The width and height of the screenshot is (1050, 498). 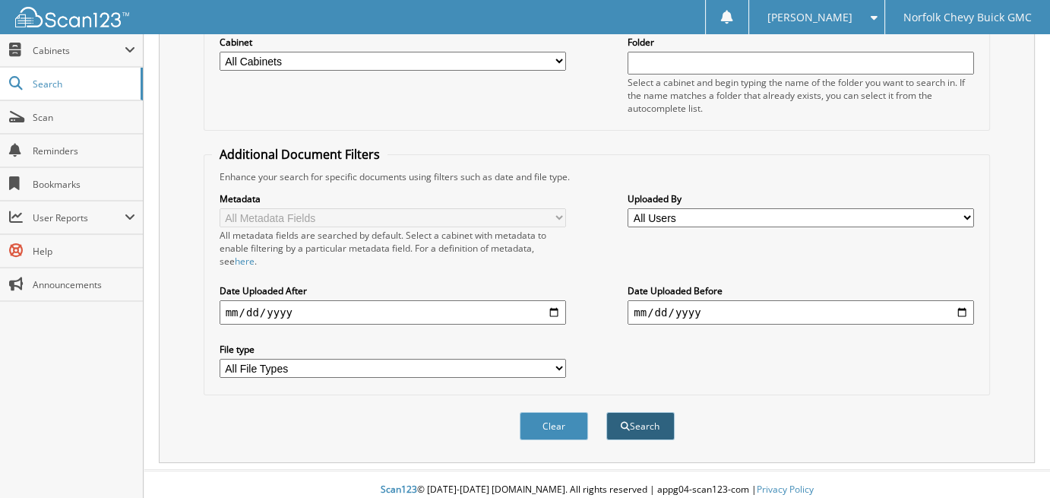 What do you see at coordinates (640, 425) in the screenshot?
I see `button: Search` at bounding box center [640, 425].